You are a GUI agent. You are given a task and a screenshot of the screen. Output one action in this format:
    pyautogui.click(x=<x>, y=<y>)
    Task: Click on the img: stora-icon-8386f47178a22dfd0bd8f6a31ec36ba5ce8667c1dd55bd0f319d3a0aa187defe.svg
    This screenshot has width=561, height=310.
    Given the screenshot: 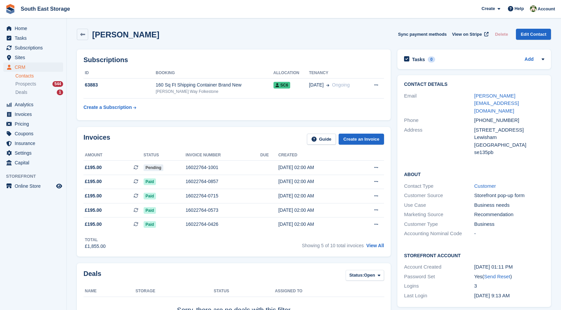 What is the action you would take?
    pyautogui.click(x=10, y=9)
    